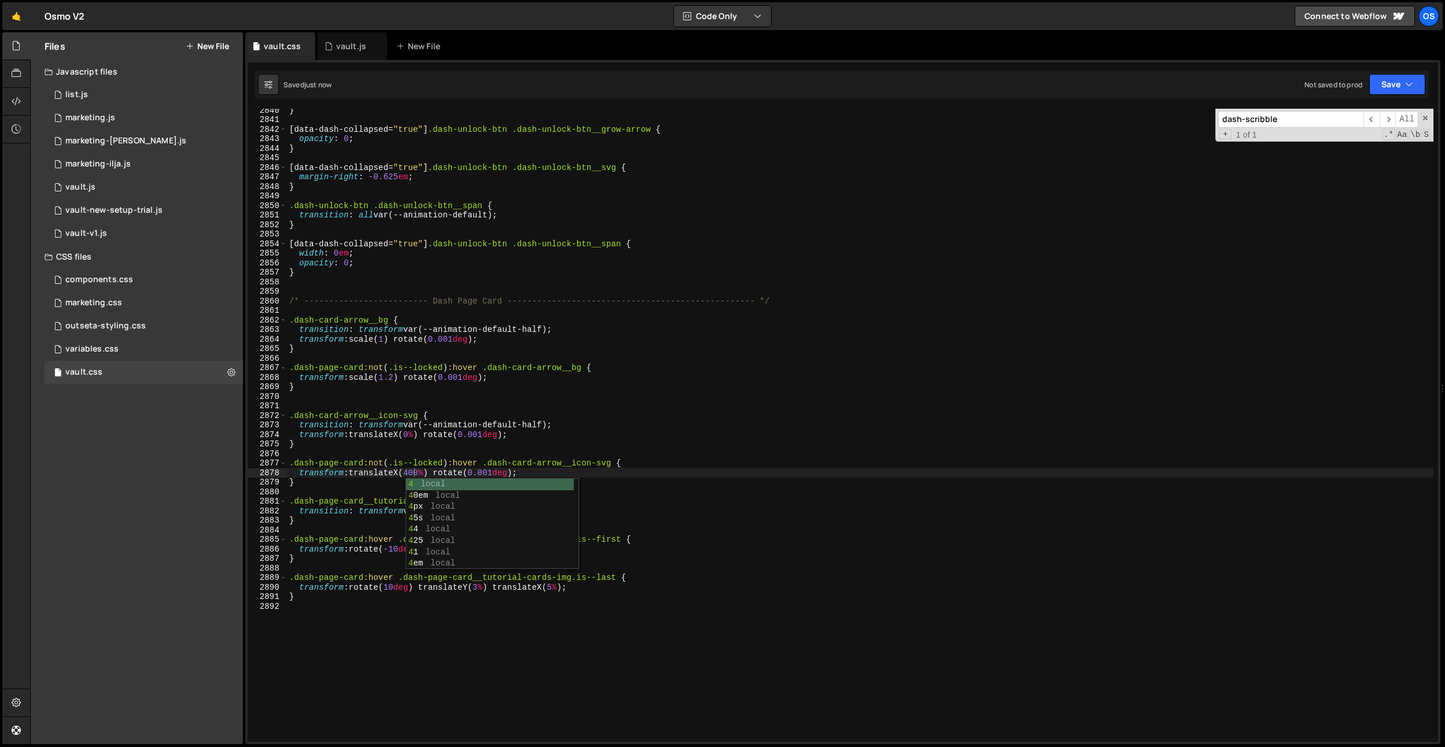  What do you see at coordinates (267, 492) in the screenshot?
I see `div: 2880` at bounding box center [267, 492].